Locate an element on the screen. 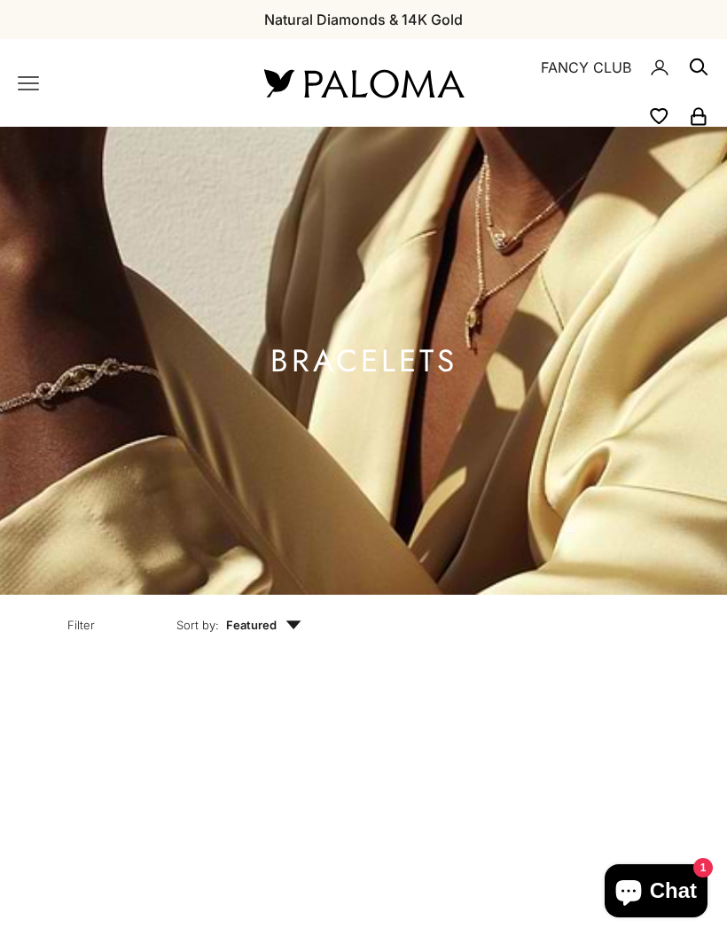  h1: Bracelets is located at coordinates (364, 361).